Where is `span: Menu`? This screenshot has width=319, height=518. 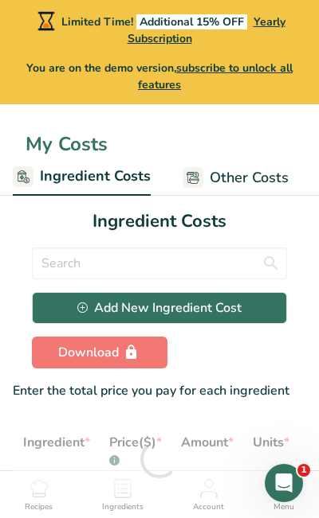 span: Menu is located at coordinates (284, 507).